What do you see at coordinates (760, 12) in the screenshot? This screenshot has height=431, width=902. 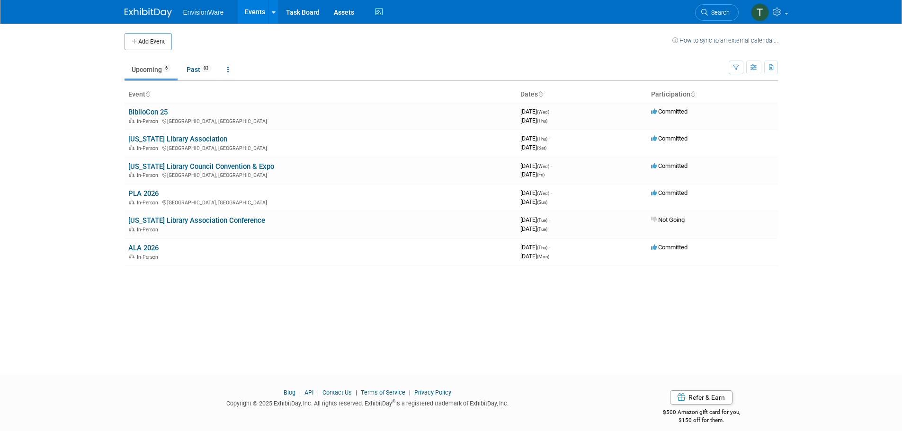 I see `img: Ted Hollingshead` at bounding box center [760, 12].